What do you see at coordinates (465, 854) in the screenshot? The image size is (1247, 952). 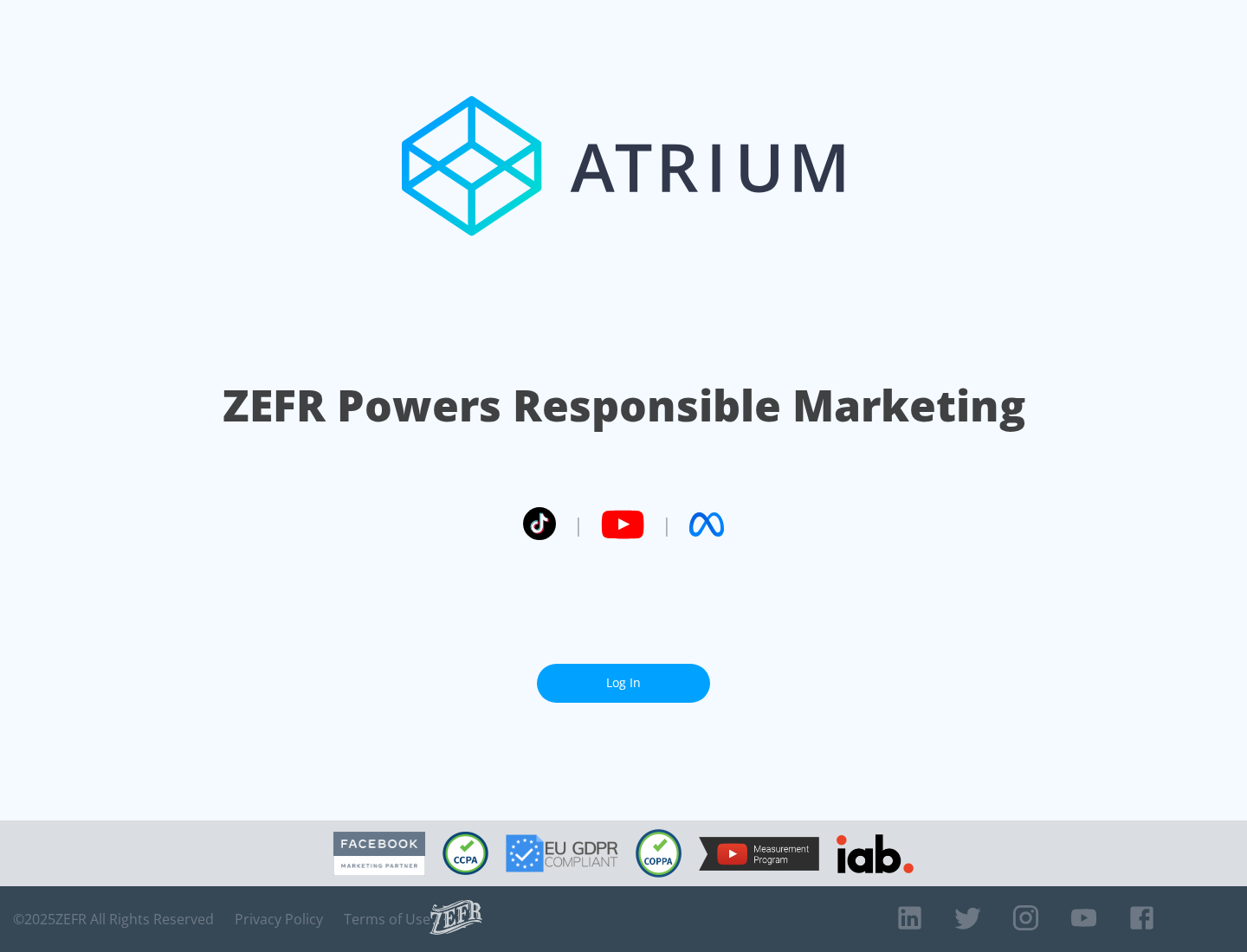 I see `img: CCPA Compliant` at bounding box center [465, 854].